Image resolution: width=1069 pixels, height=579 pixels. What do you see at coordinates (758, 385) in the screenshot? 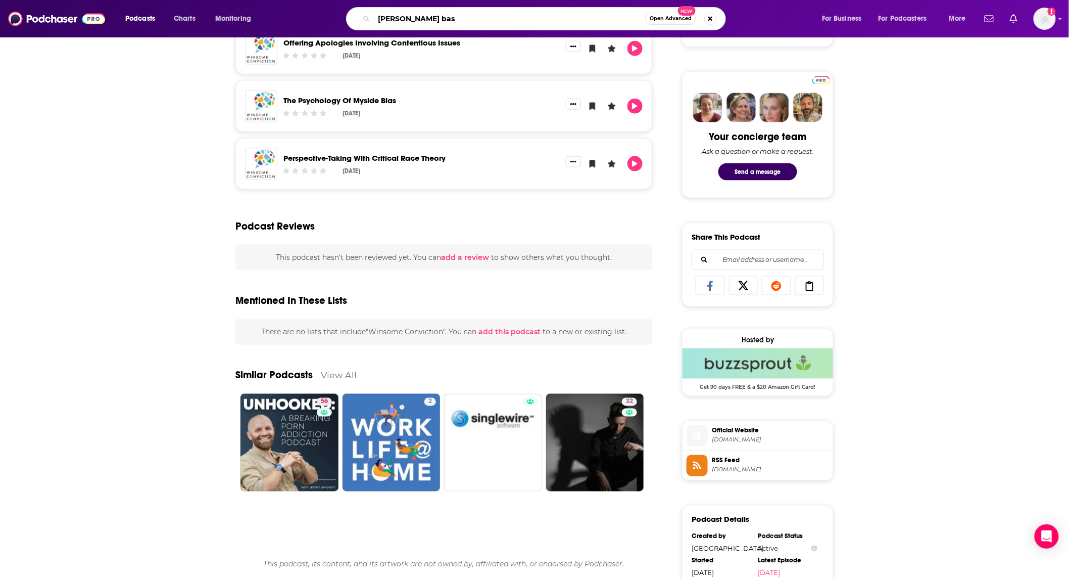
I see `span: Get 90 days FREE & a $20 Amazon Gift Card!` at bounding box center [758, 385].